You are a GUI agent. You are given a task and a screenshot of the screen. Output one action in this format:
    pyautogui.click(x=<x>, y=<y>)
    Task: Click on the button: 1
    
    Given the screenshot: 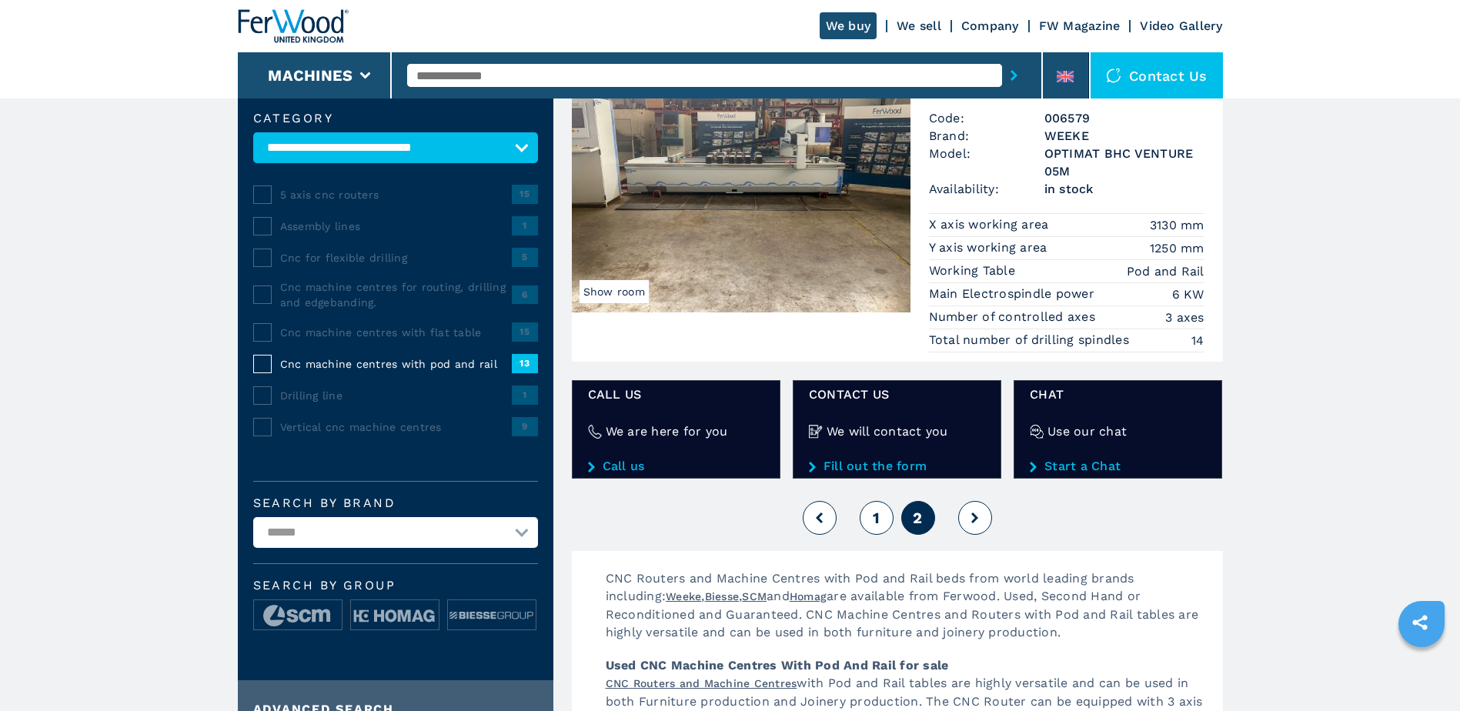 What is the action you would take?
    pyautogui.click(x=877, y=518)
    